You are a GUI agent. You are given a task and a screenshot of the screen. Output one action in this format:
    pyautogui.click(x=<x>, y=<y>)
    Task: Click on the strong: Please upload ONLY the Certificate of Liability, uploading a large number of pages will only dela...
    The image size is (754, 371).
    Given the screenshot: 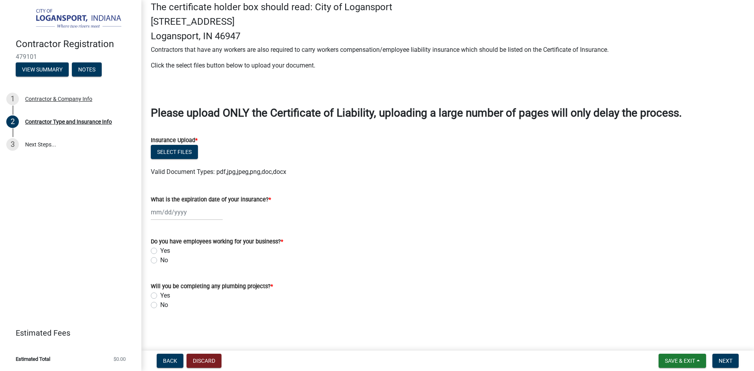 What is the action you would take?
    pyautogui.click(x=416, y=113)
    